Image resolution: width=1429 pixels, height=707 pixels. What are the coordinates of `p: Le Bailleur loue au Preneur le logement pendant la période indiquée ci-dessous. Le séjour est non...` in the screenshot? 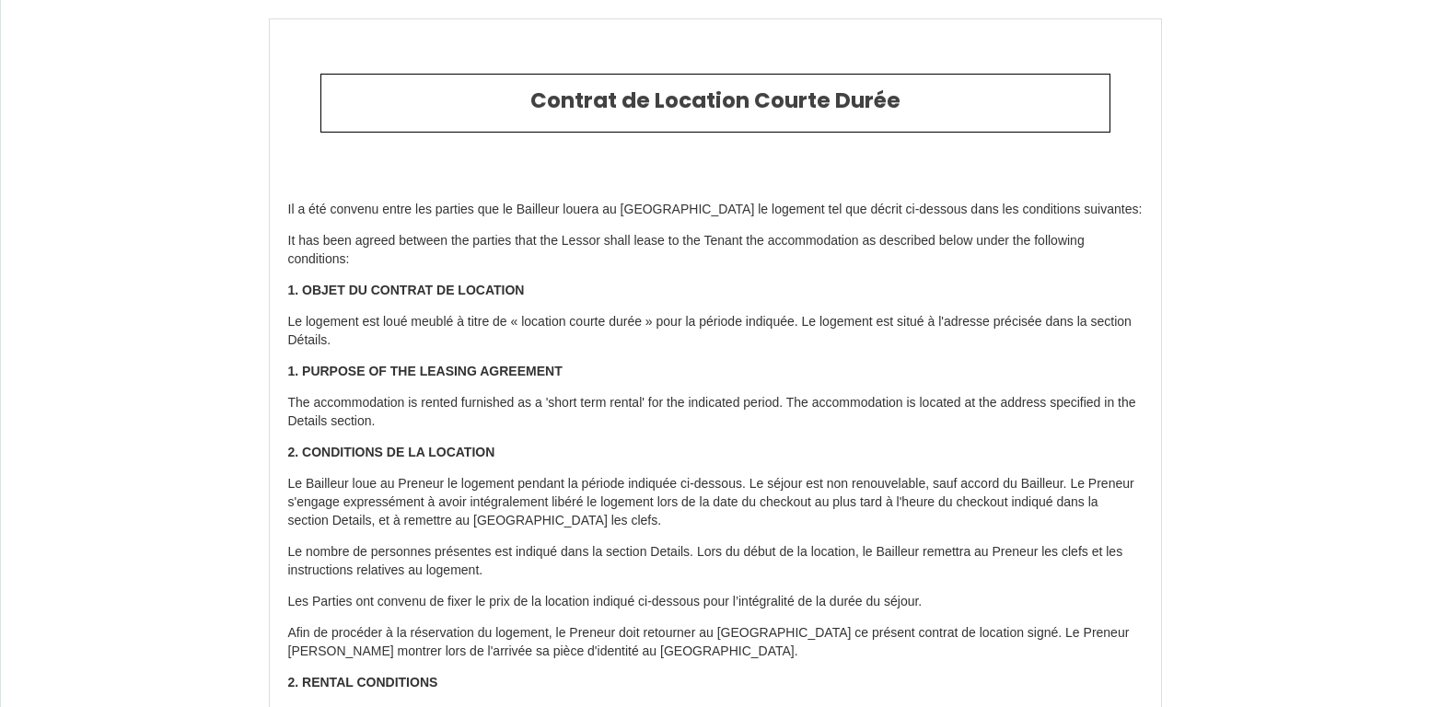 It's located at (715, 503).